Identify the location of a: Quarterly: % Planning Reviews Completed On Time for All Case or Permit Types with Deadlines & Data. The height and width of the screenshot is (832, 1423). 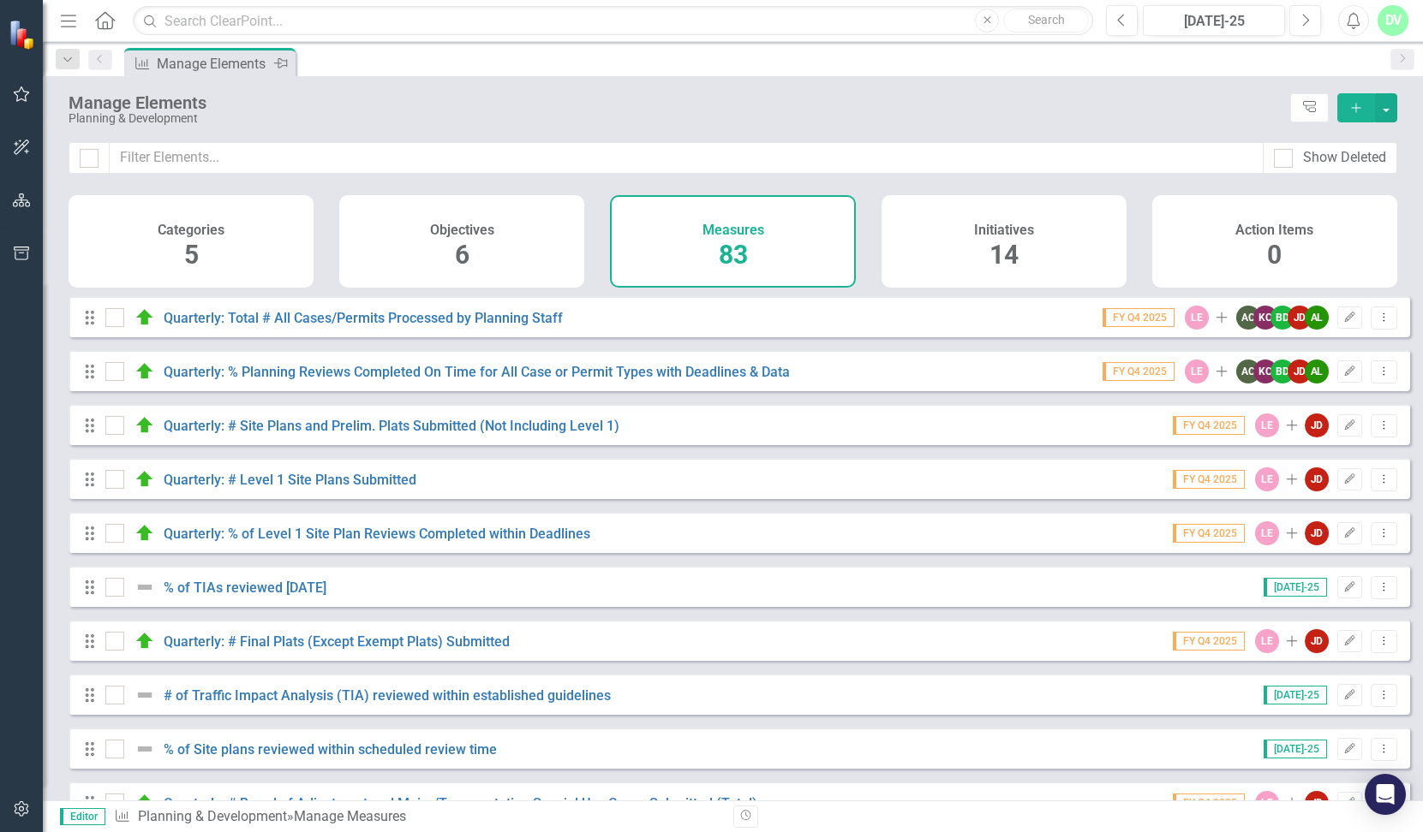
(476, 372).